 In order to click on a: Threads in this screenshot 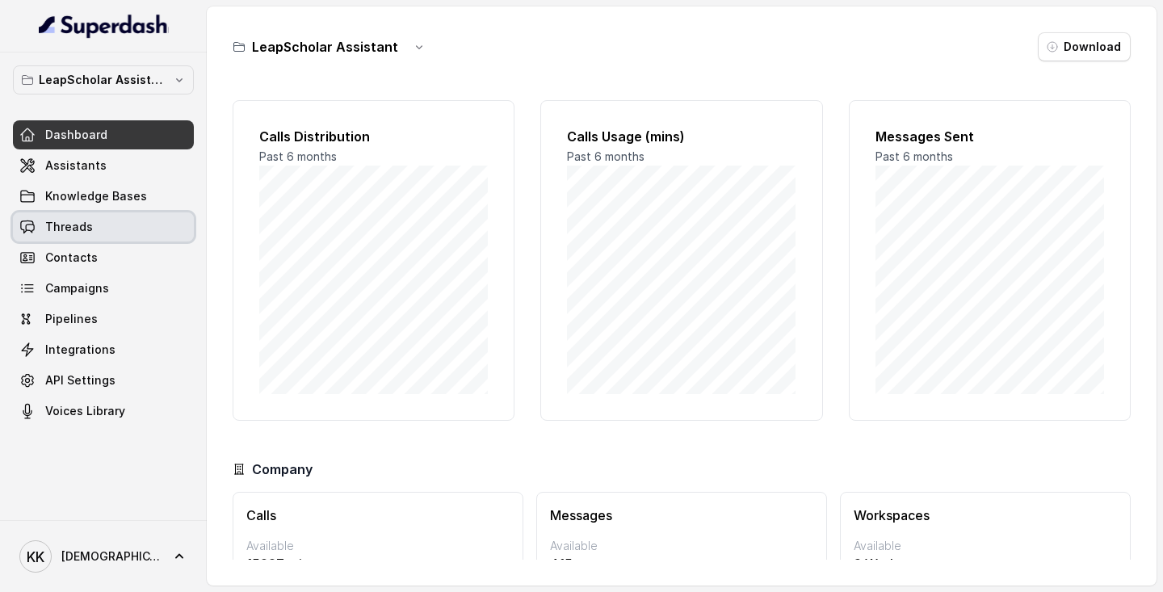, I will do `click(103, 227)`.